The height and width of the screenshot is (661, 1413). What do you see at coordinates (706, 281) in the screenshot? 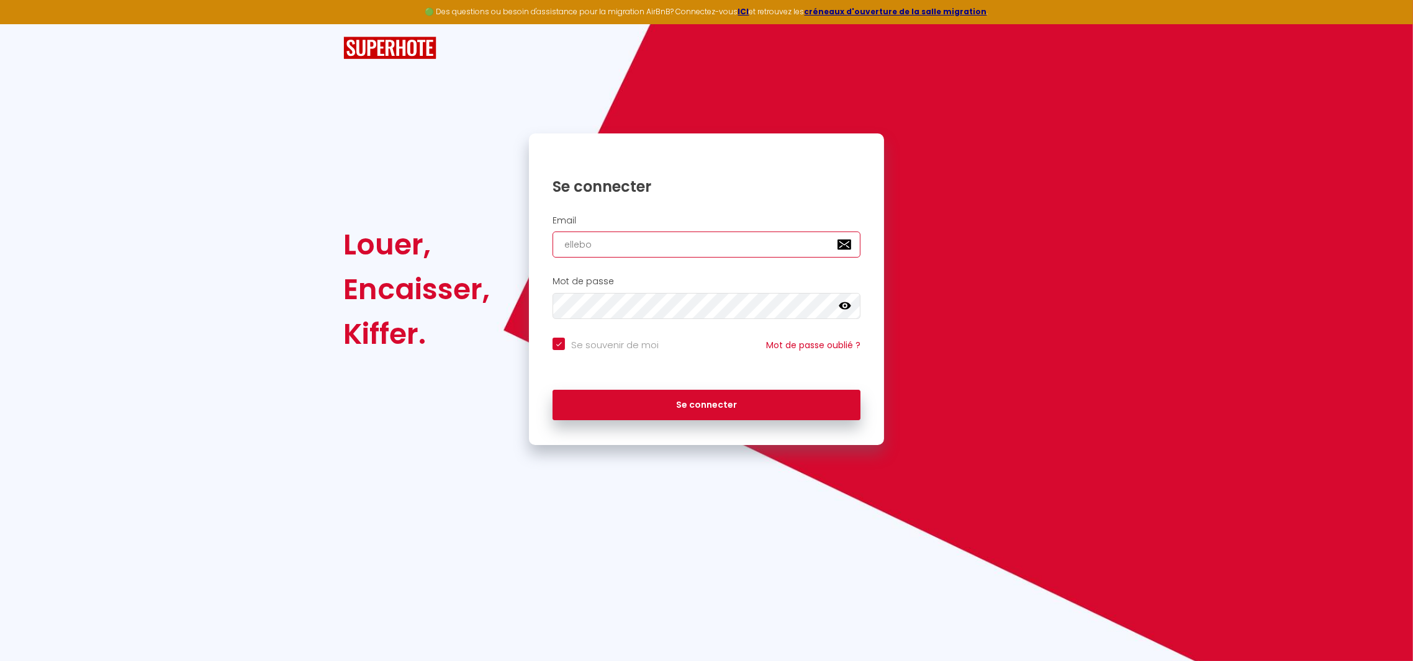
I see `h2: Mot de passe` at bounding box center [706, 281].